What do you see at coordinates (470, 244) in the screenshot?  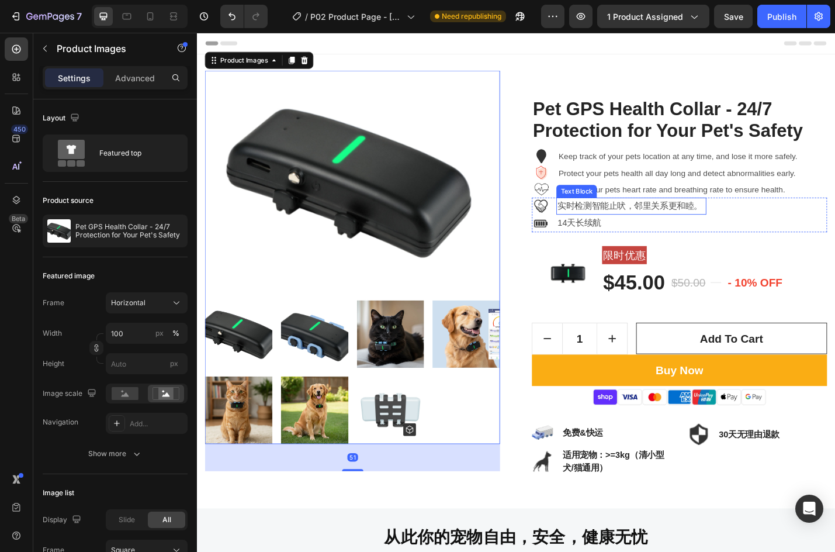 I see `h3: 限时优惠` at bounding box center [470, 244].